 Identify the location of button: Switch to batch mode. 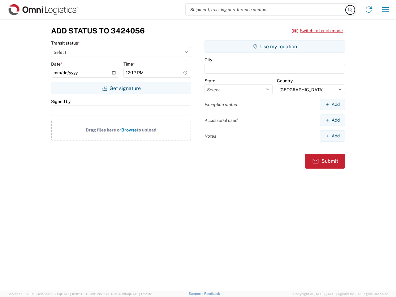
(317, 31).